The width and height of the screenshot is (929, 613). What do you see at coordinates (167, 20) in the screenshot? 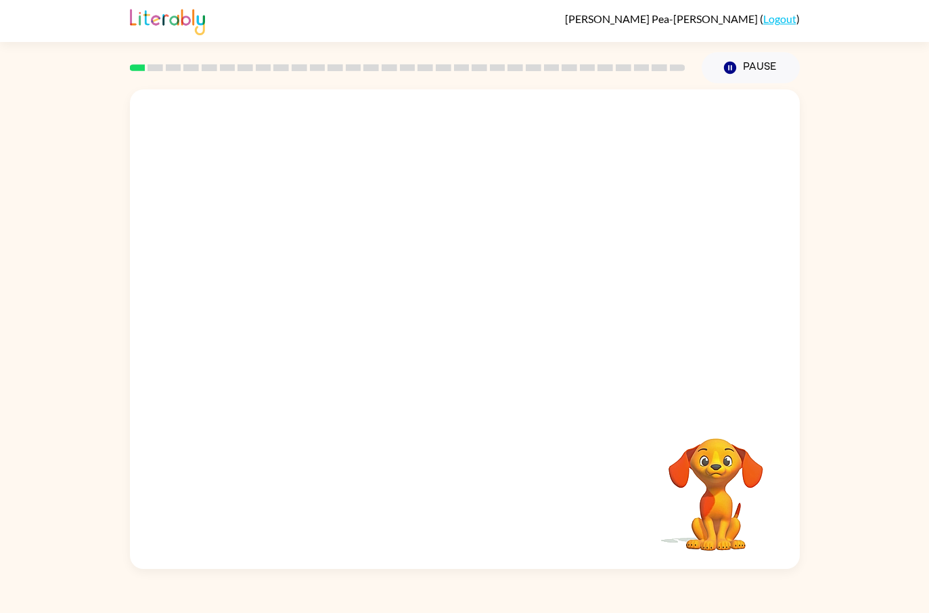
I see `img: Literably` at bounding box center [167, 20].